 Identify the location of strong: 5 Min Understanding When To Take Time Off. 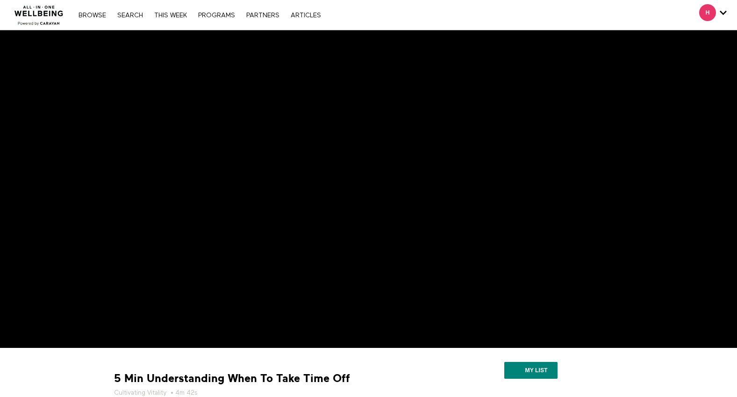
(232, 378).